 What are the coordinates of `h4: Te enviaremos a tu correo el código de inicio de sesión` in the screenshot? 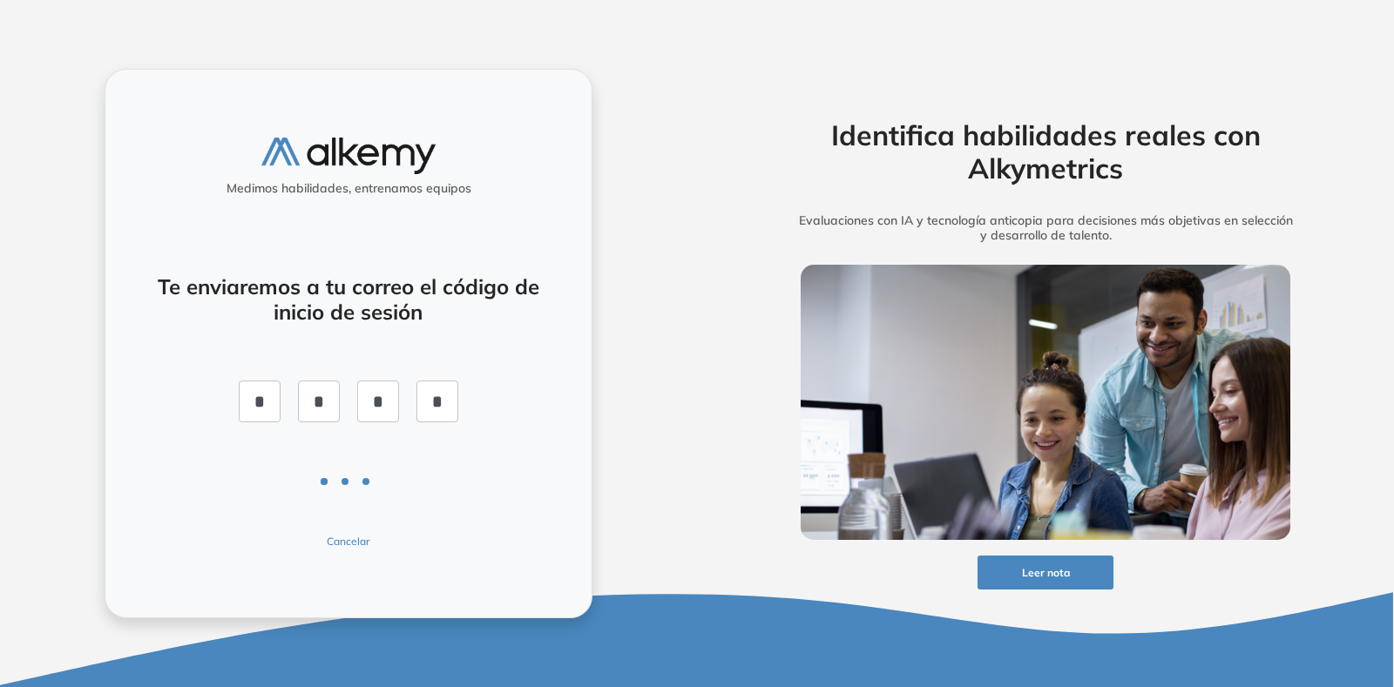 It's located at (348, 300).